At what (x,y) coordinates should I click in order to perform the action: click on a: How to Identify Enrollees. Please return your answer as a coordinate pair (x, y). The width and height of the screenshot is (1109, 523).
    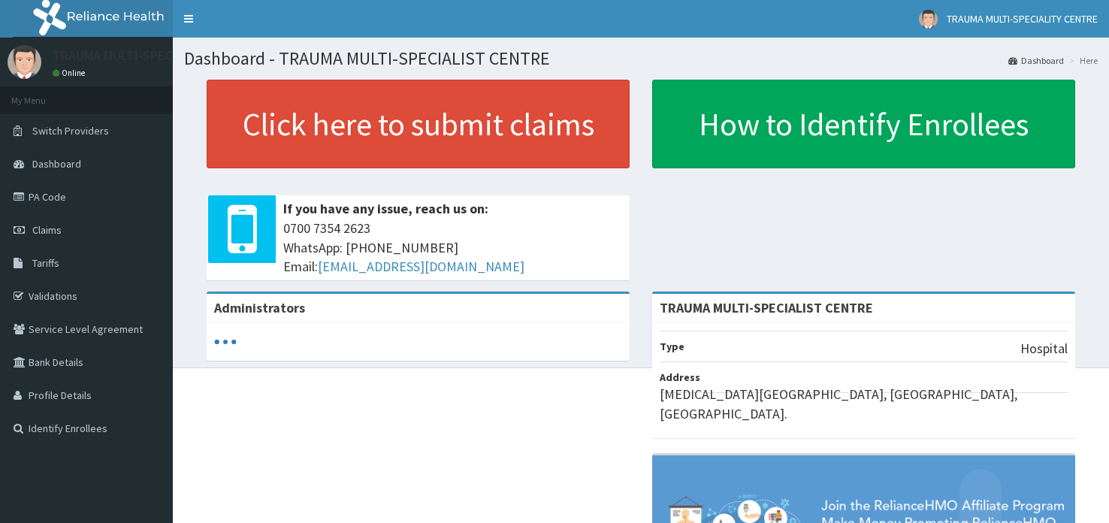
    Looking at the image, I should click on (864, 124).